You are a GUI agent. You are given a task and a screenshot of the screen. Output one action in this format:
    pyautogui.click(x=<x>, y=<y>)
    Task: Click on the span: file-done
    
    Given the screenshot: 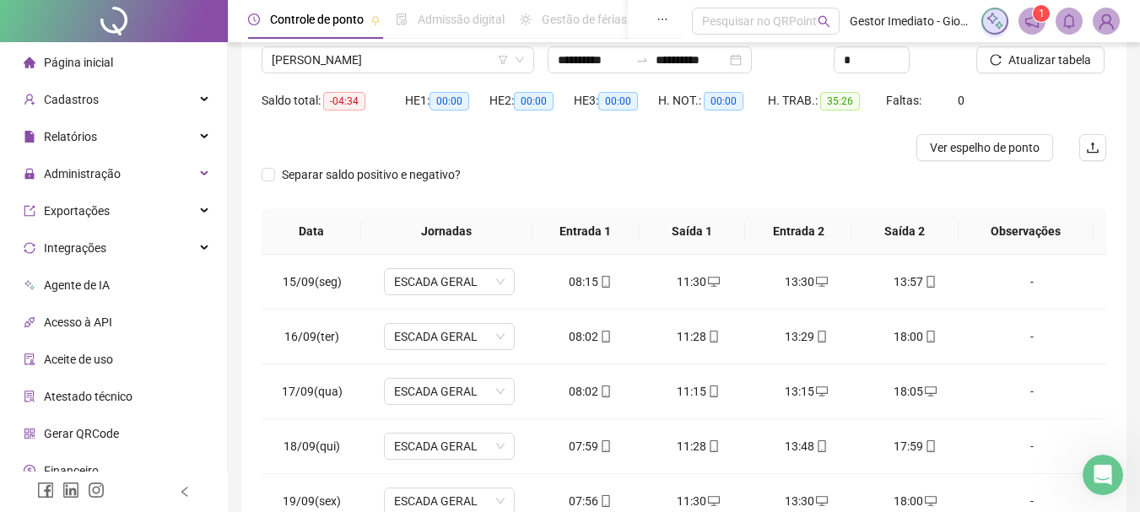 What is the action you would take?
    pyautogui.click(x=402, y=19)
    